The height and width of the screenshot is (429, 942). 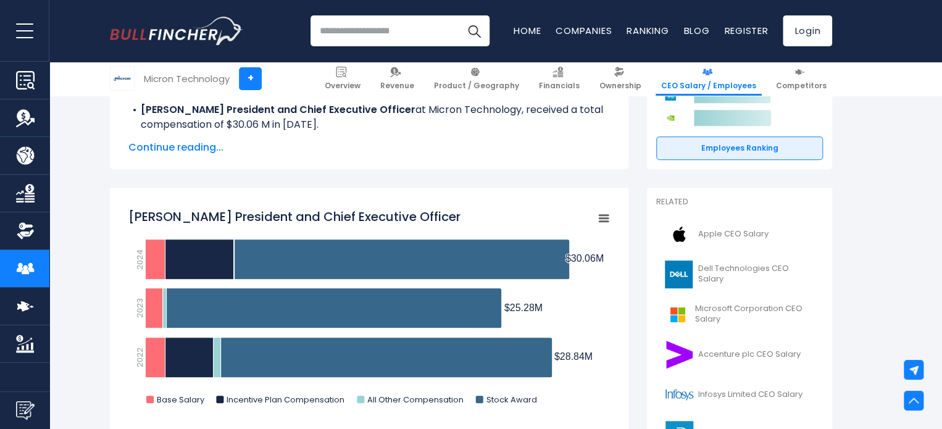 What do you see at coordinates (709, 86) in the screenshot?
I see `span: CEO Salary / Employees` at bounding box center [709, 86].